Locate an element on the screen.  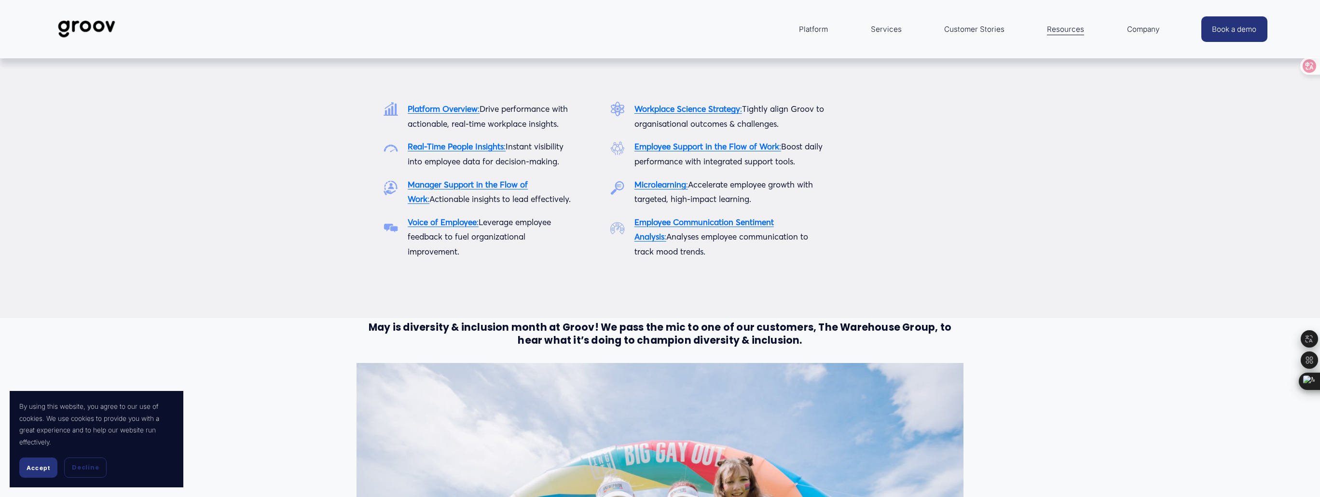
section: Cookie banner is located at coordinates (96, 439).